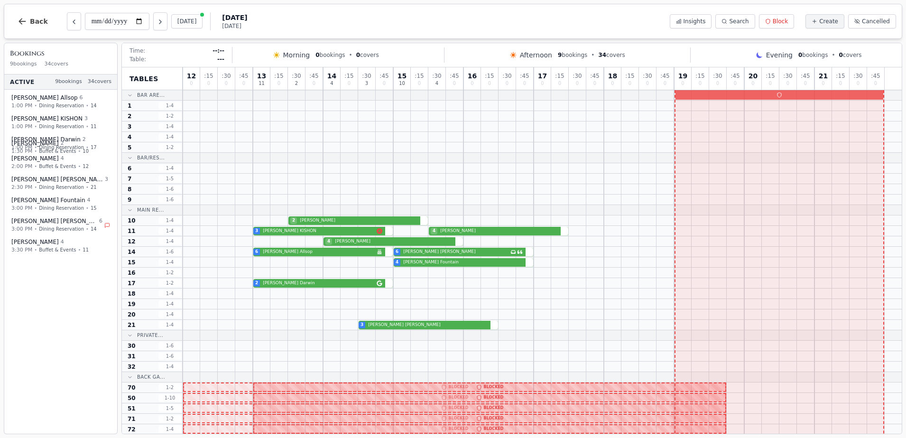  What do you see at coordinates (542, 76) in the screenshot?
I see `span: 17` at bounding box center [542, 76].